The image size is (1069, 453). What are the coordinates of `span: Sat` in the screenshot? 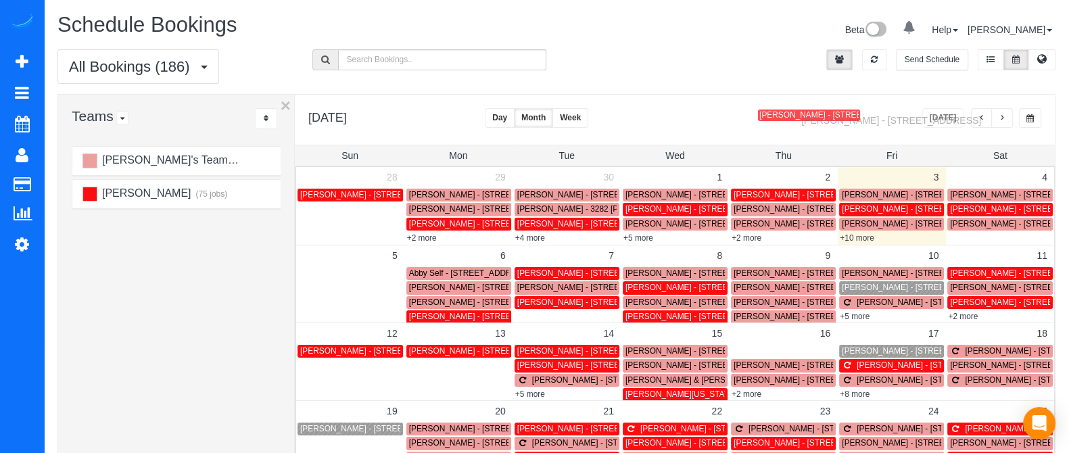 It's located at (1000, 155).